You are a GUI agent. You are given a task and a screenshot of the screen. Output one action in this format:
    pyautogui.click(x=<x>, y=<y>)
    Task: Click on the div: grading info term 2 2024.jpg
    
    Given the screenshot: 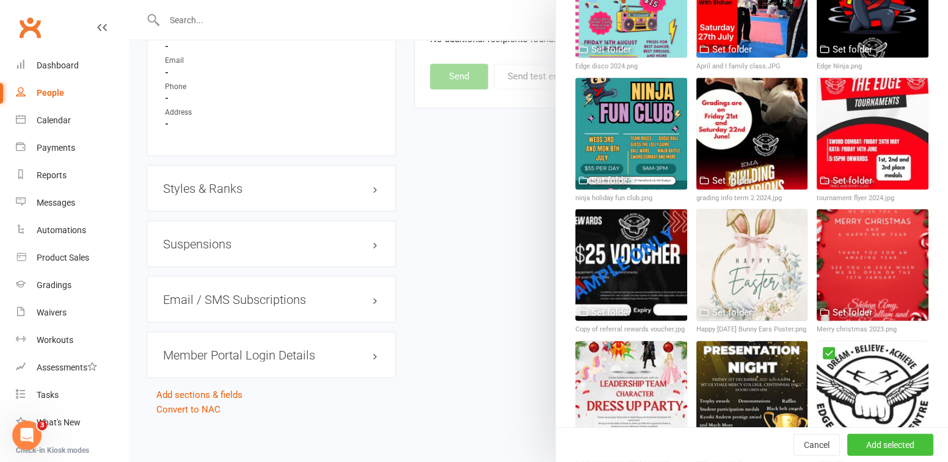 What is the action you would take?
    pyautogui.click(x=752, y=198)
    